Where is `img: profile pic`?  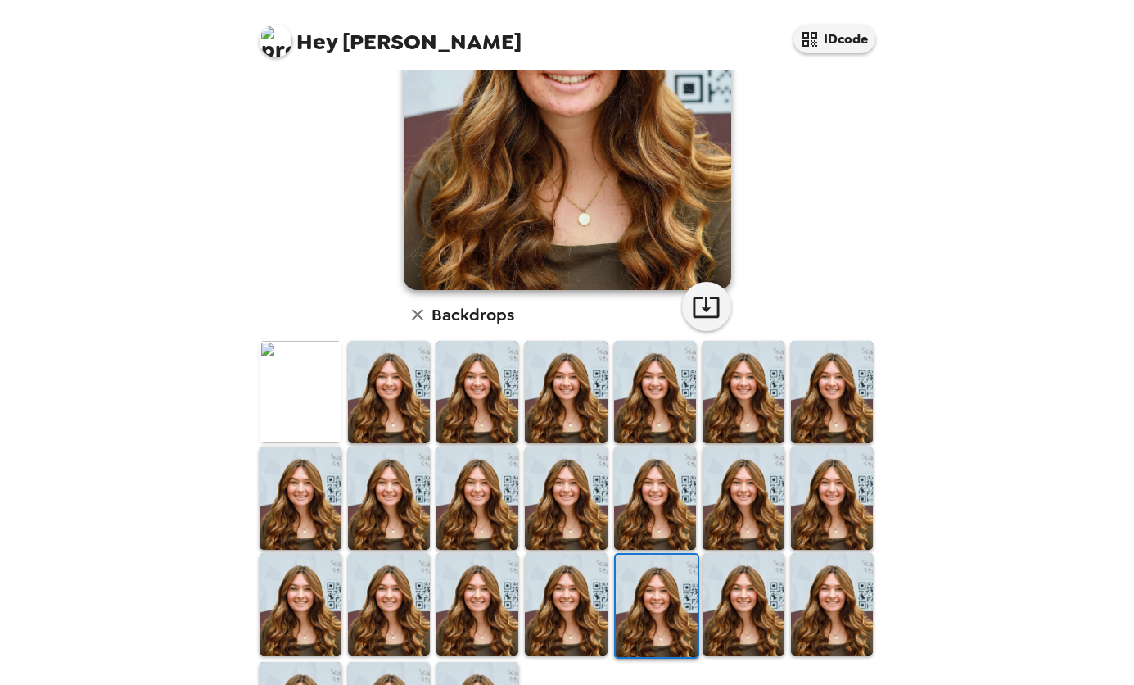
img: profile pic is located at coordinates (276, 41).